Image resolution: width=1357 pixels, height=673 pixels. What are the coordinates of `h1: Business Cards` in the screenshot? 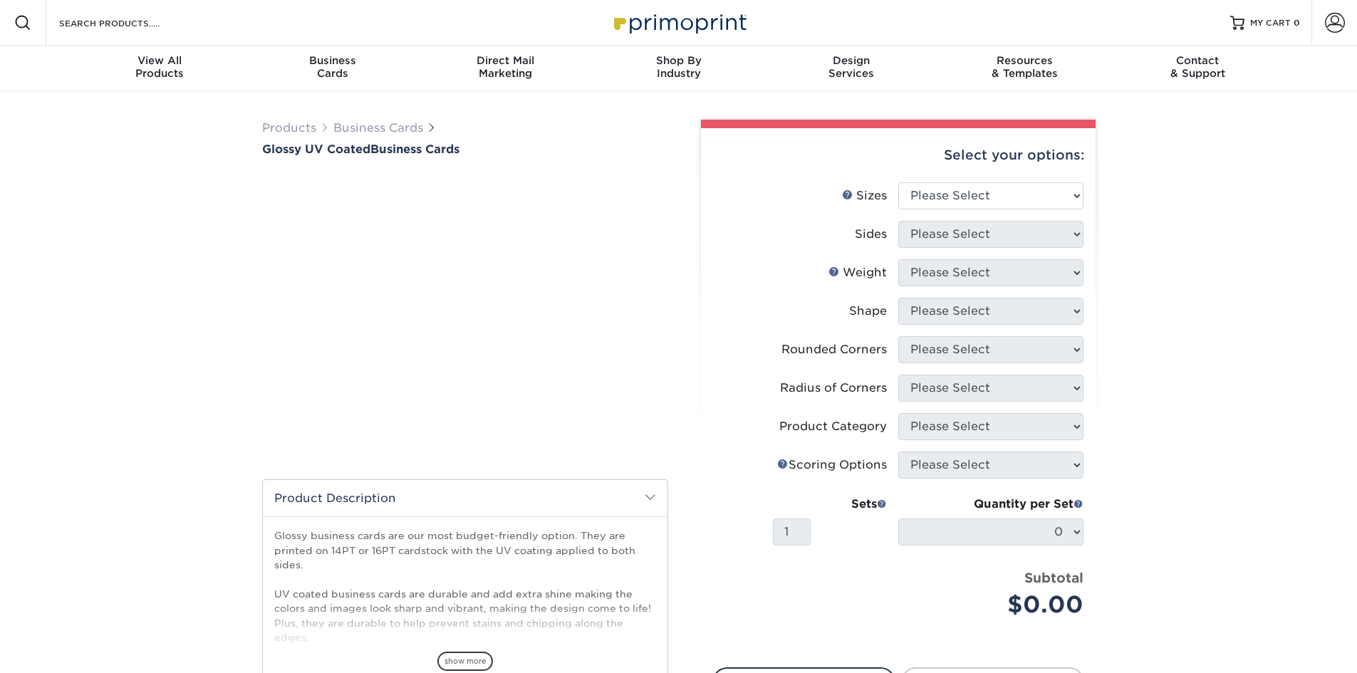 It's located at (465, 149).